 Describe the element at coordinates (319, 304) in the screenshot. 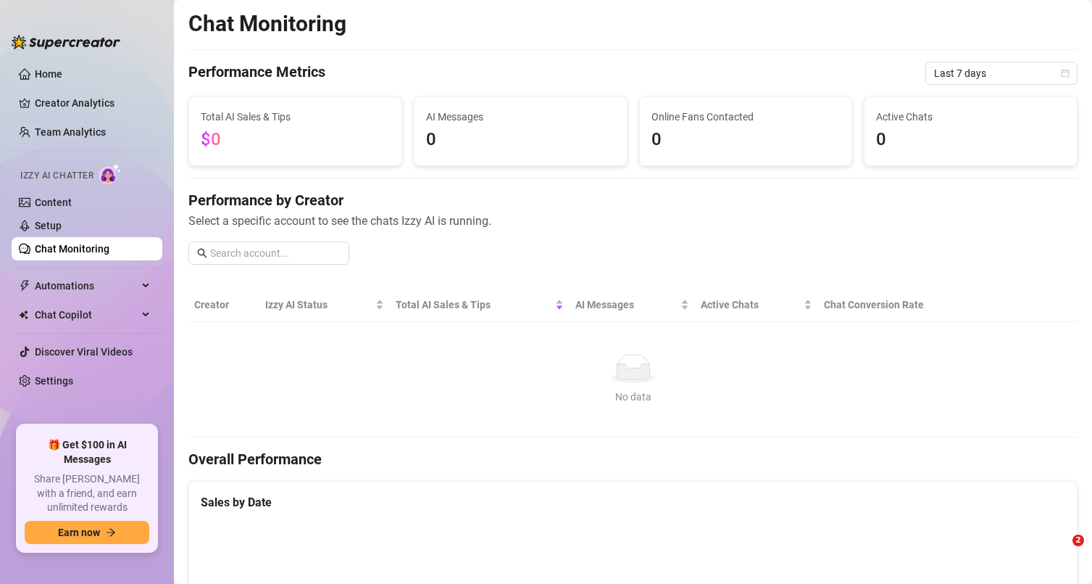

I see `span: Izzy AI Status` at that location.